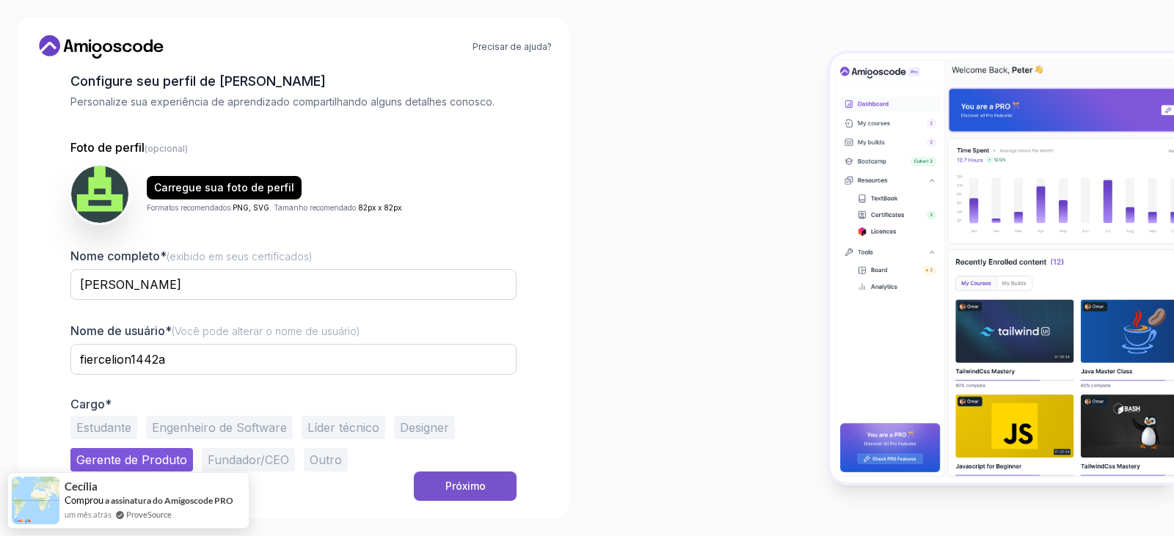  Describe the element at coordinates (326, 460) in the screenshot. I see `font: Outro` at that location.